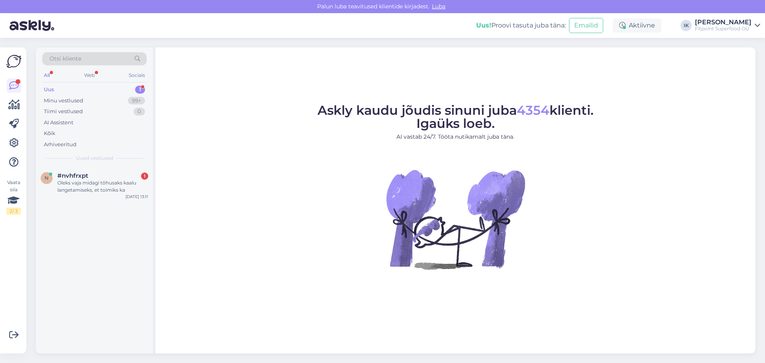 This screenshot has height=363, width=765. I want to click on div: Kõik, so click(49, 134).